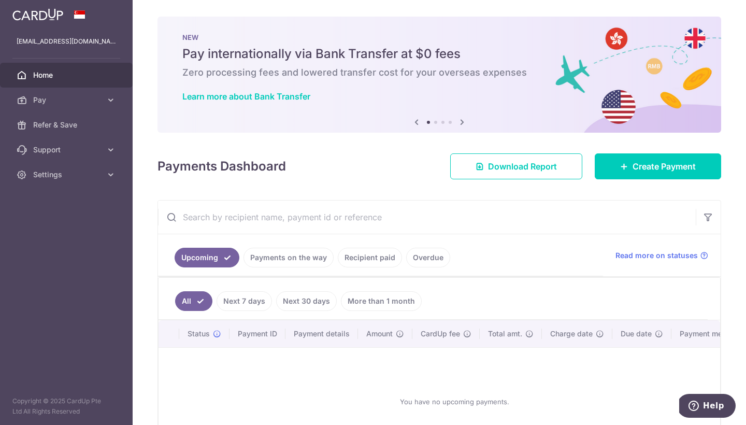  What do you see at coordinates (379, 334) in the screenshot?
I see `span: Amount` at bounding box center [379, 334].